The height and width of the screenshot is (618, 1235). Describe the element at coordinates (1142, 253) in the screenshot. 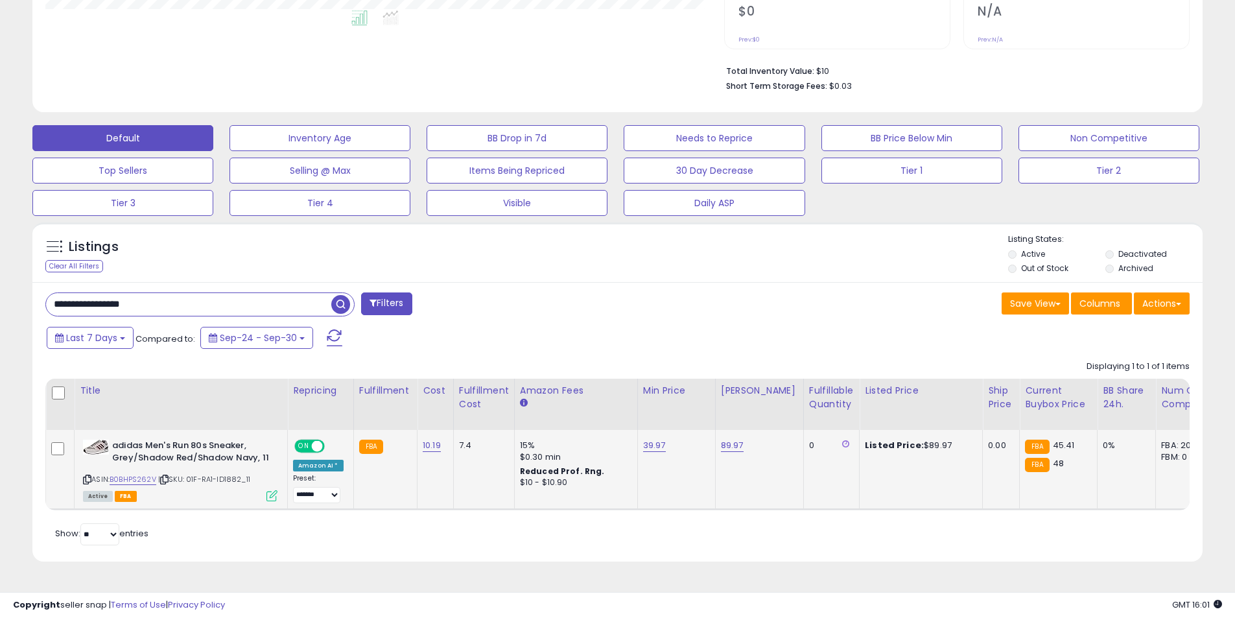

I see `label: Deactivated` at that location.